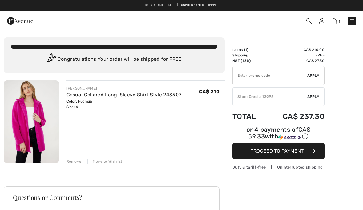  I want to click on img: Sezzle, so click(289, 137).